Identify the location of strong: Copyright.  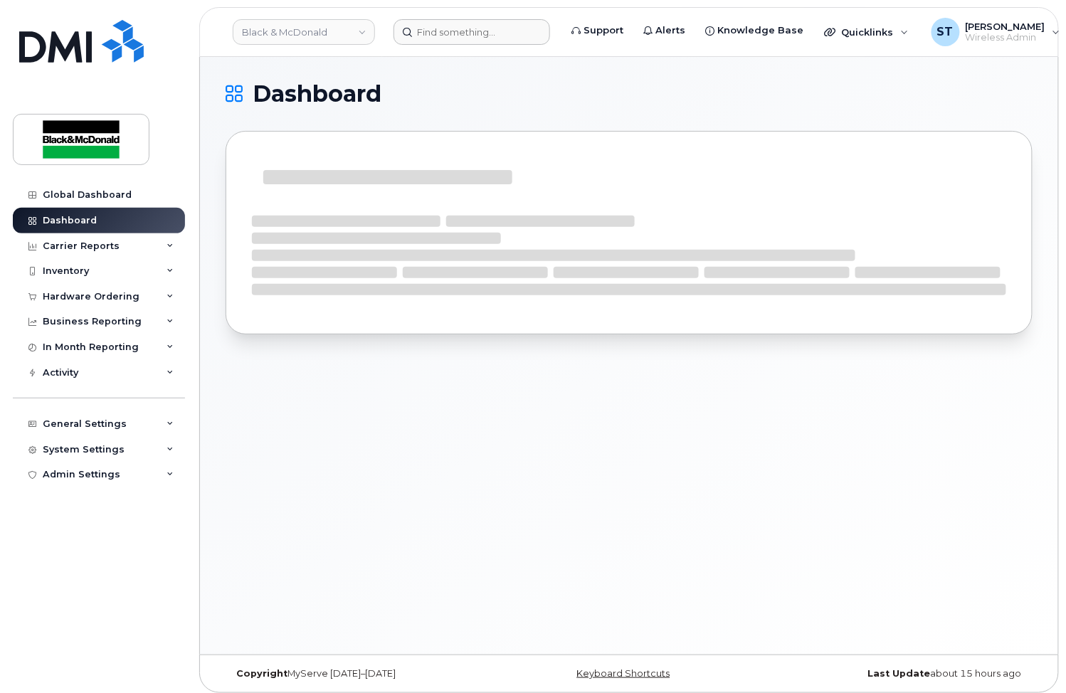
(262, 673).